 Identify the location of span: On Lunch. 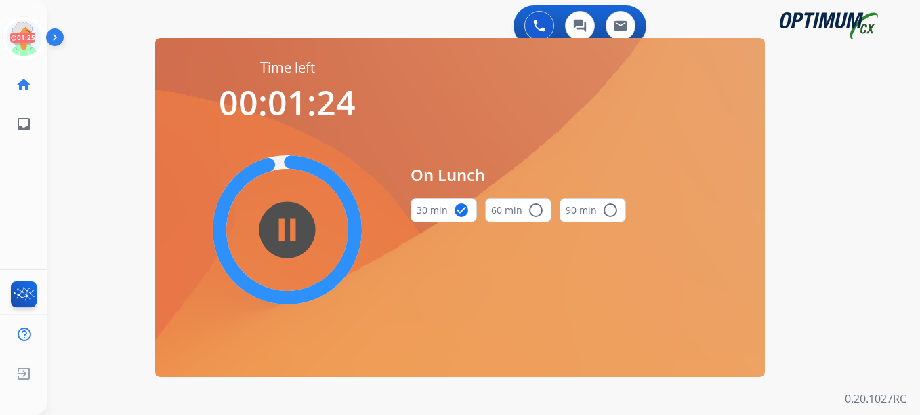
(518, 175).